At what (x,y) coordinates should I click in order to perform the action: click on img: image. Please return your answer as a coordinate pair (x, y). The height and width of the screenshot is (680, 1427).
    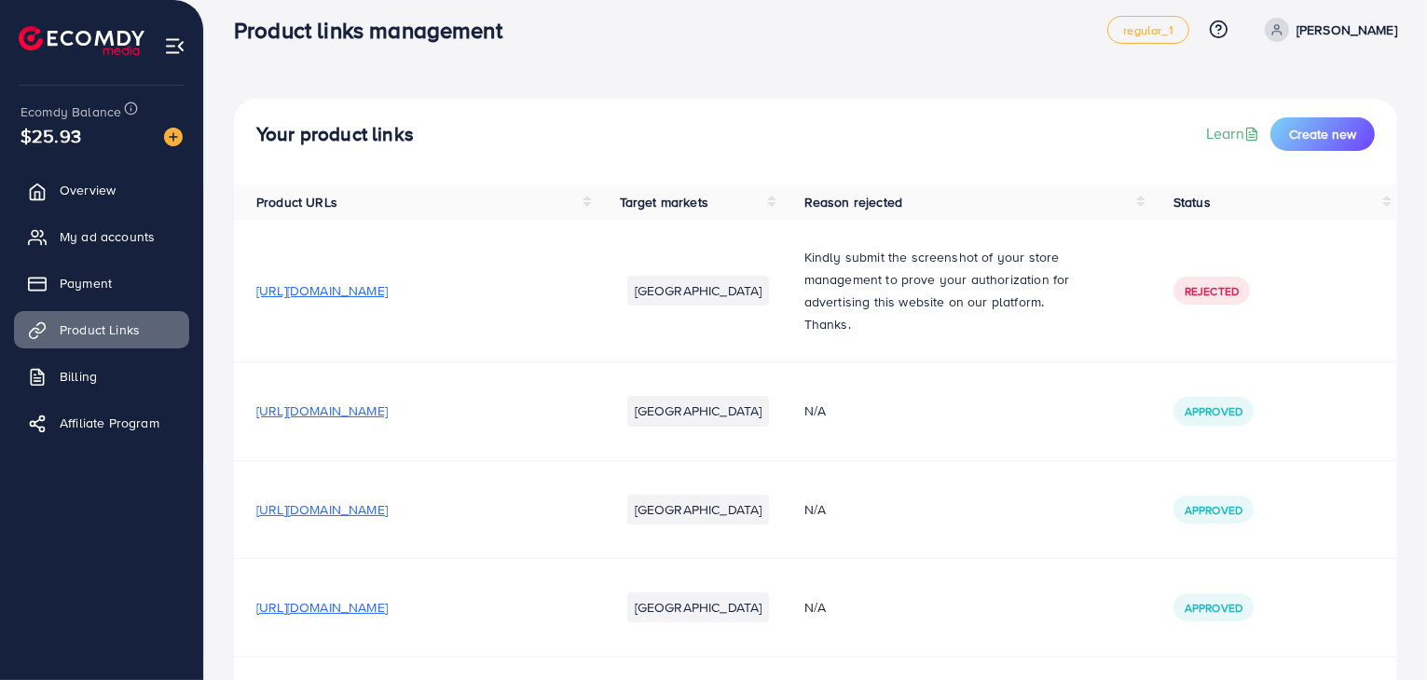
    Looking at the image, I should click on (173, 137).